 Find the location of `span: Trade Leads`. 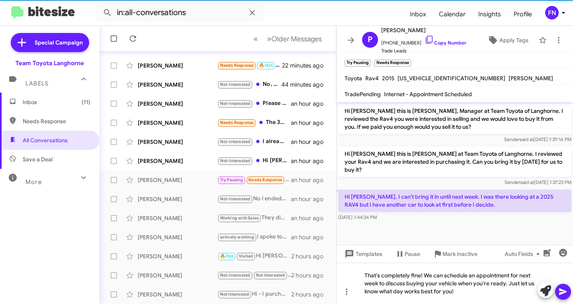

span: Trade Leads is located at coordinates (423, 51).